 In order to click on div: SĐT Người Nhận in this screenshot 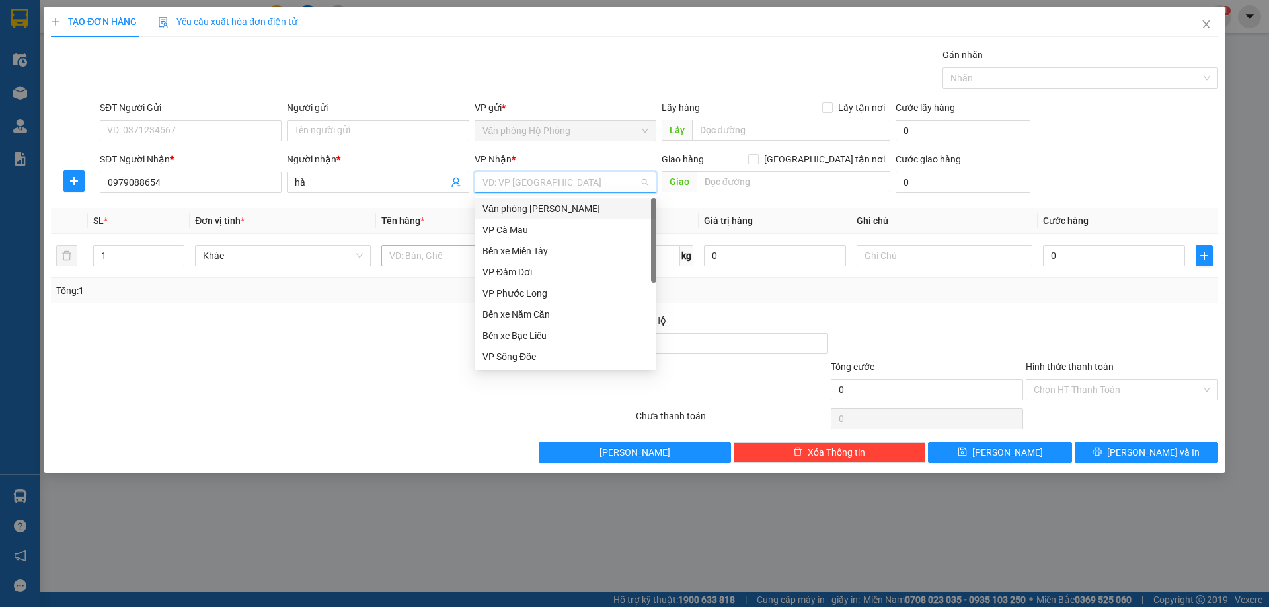, I will do `click(190, 159)`.